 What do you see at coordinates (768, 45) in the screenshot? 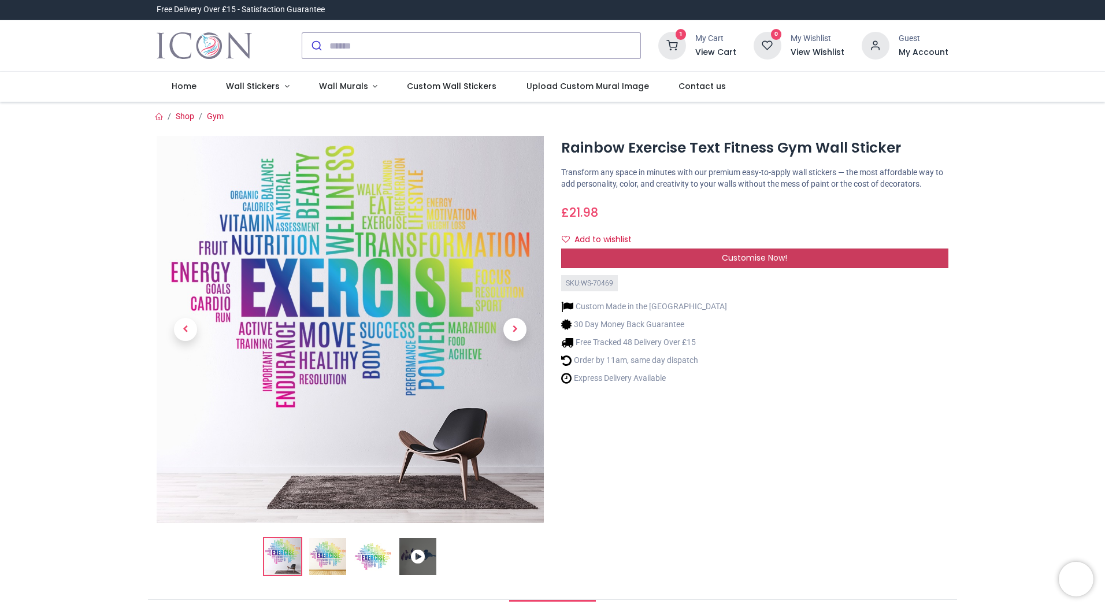
I see `a: 0` at bounding box center [768, 45].